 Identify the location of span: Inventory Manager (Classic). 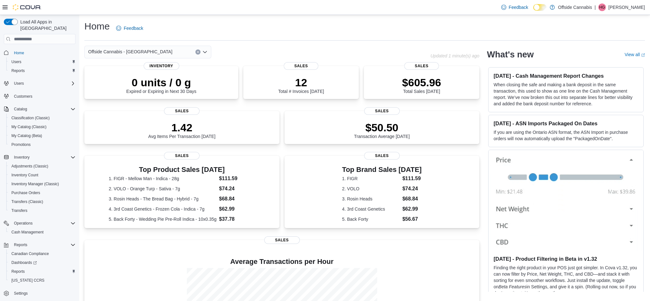
(35, 184).